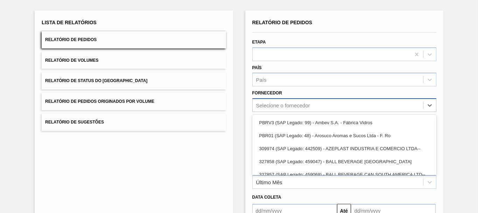 This screenshot has height=213, width=478. What do you see at coordinates (345, 148) in the screenshot?
I see `div: 309974 (SAP Legado: 442509) - AZEPLAST INDUSTRIA E COMERCIO LTDA--` at bounding box center [345, 148].